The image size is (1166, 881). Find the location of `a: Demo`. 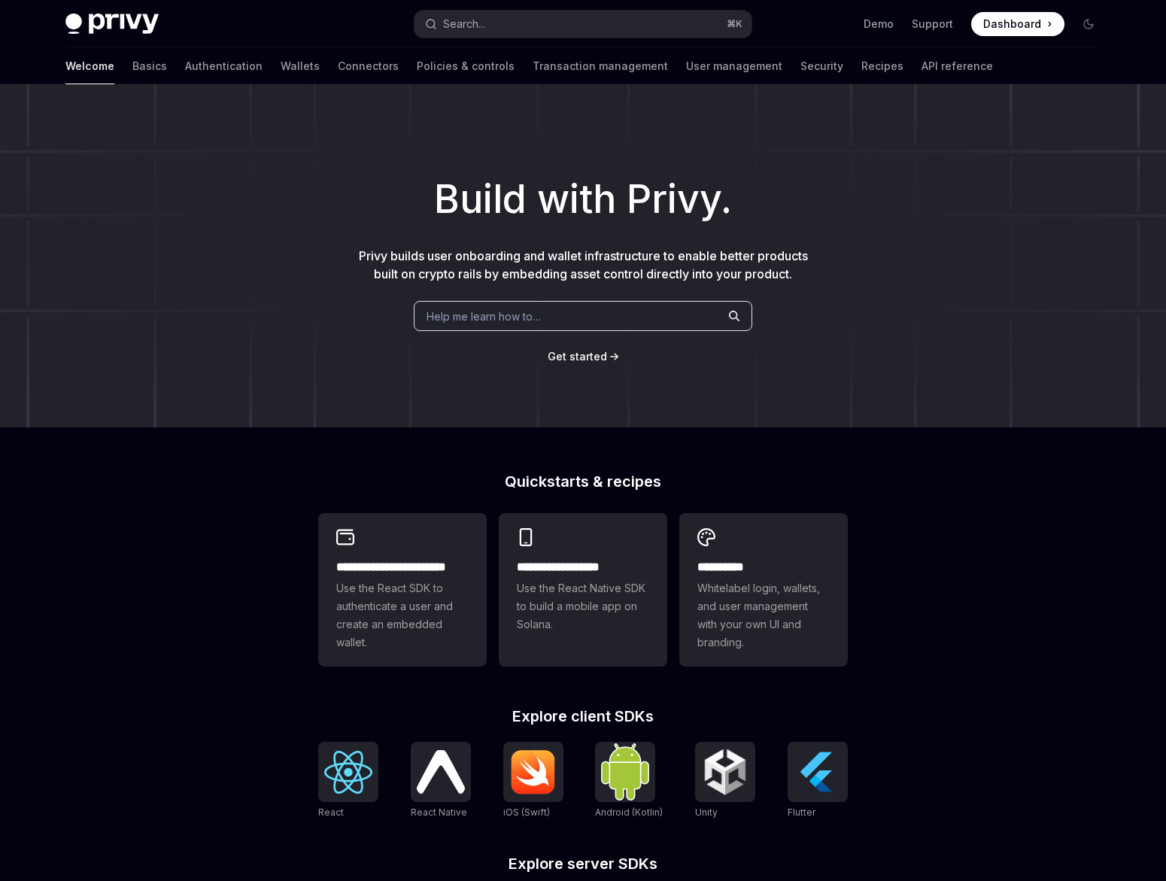

a: Demo is located at coordinates (879, 24).